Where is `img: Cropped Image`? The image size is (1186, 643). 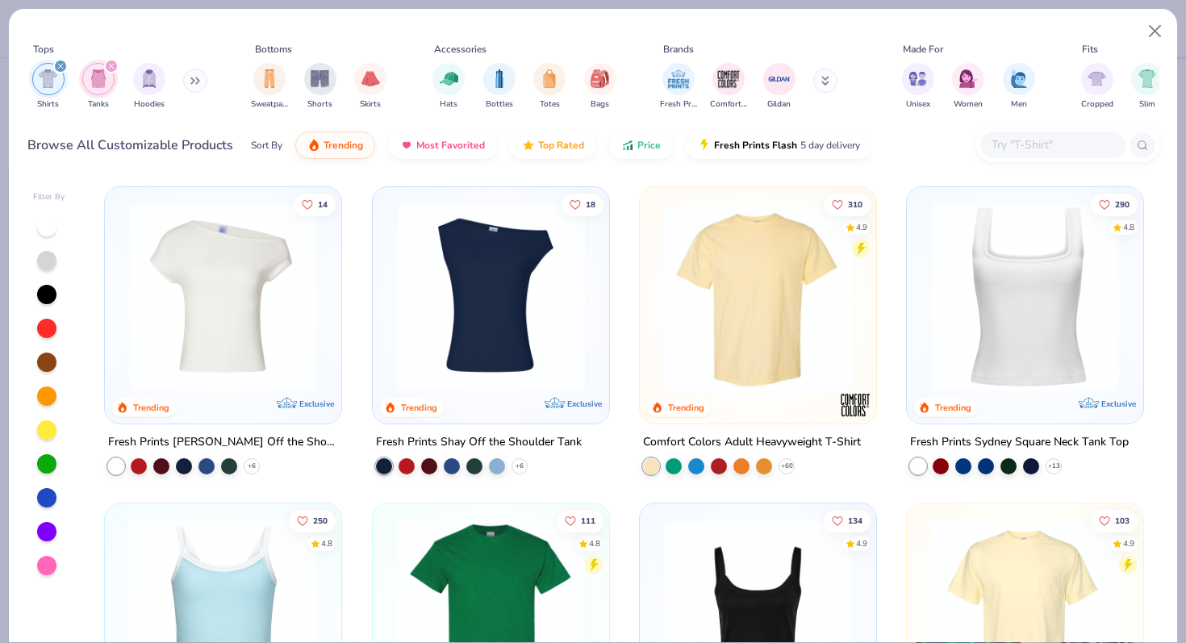 img: Cropped Image is located at coordinates (1097, 78).